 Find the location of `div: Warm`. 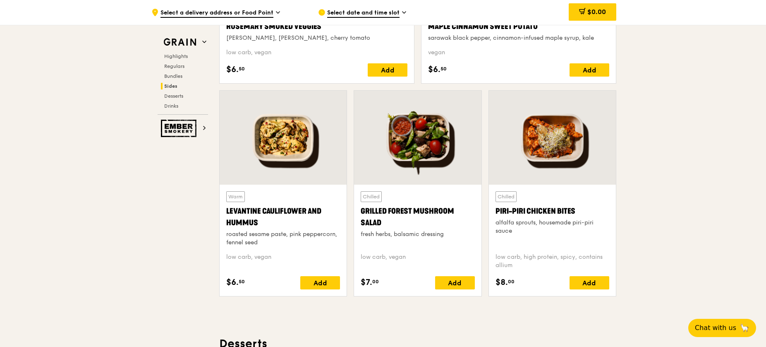

div: Warm is located at coordinates (235, 196).